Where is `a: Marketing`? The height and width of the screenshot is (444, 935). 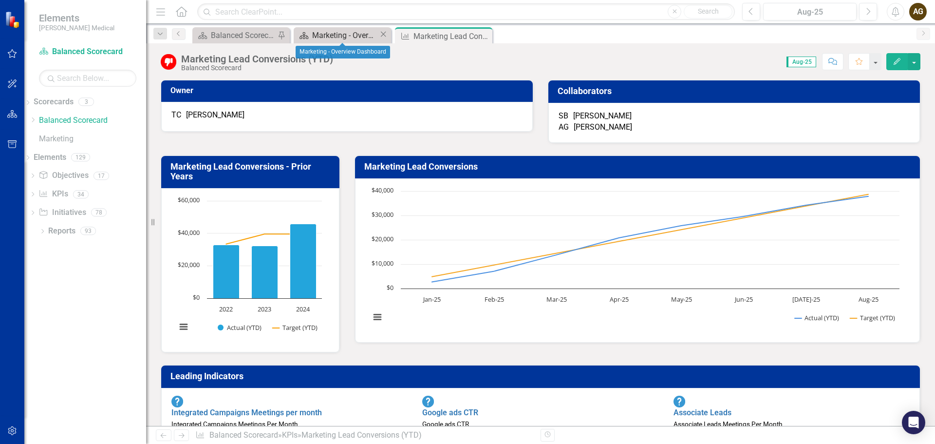
a: Marketing is located at coordinates (93, 139).